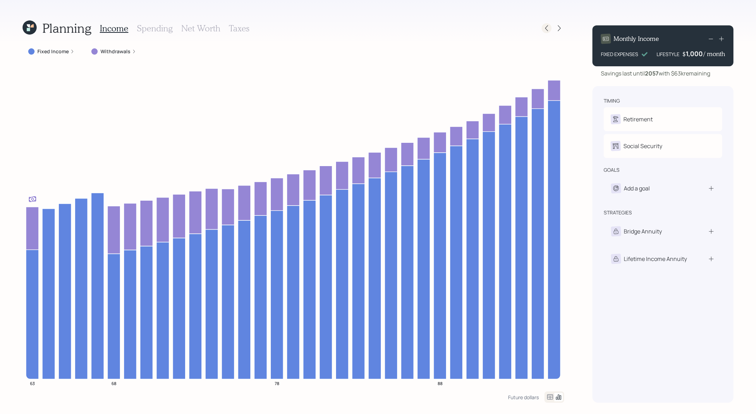 The height and width of the screenshot is (414, 756). Describe the element at coordinates (523, 397) in the screenshot. I see `div: Future dollars` at that location.